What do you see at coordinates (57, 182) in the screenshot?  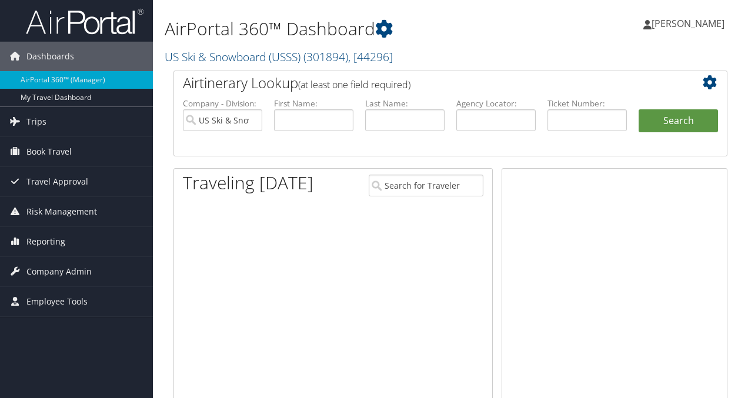 I see `span: Travel Approval` at bounding box center [57, 182].